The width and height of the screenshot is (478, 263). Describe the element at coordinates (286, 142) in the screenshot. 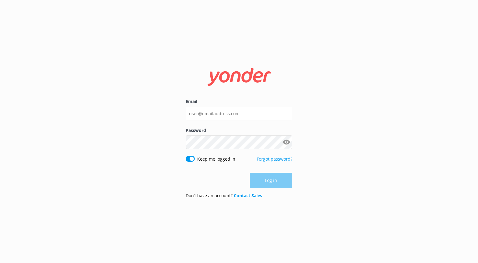

I see `button: Show password` at that location.